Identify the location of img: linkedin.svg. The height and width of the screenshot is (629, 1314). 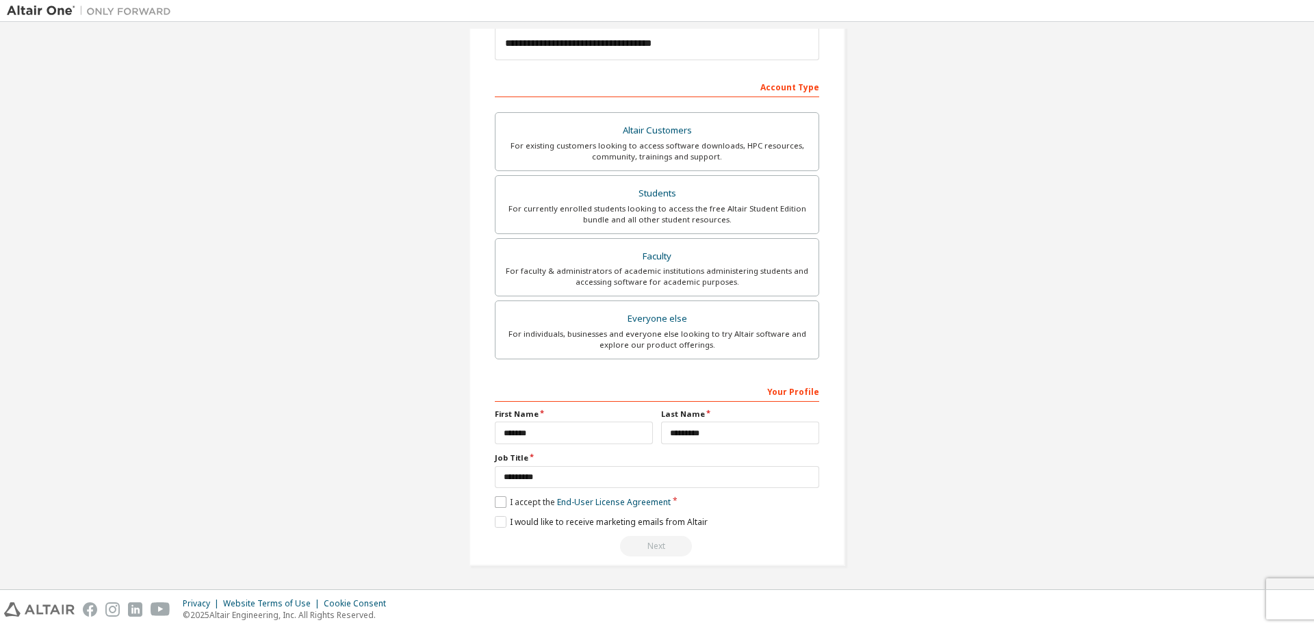
(135, 609).